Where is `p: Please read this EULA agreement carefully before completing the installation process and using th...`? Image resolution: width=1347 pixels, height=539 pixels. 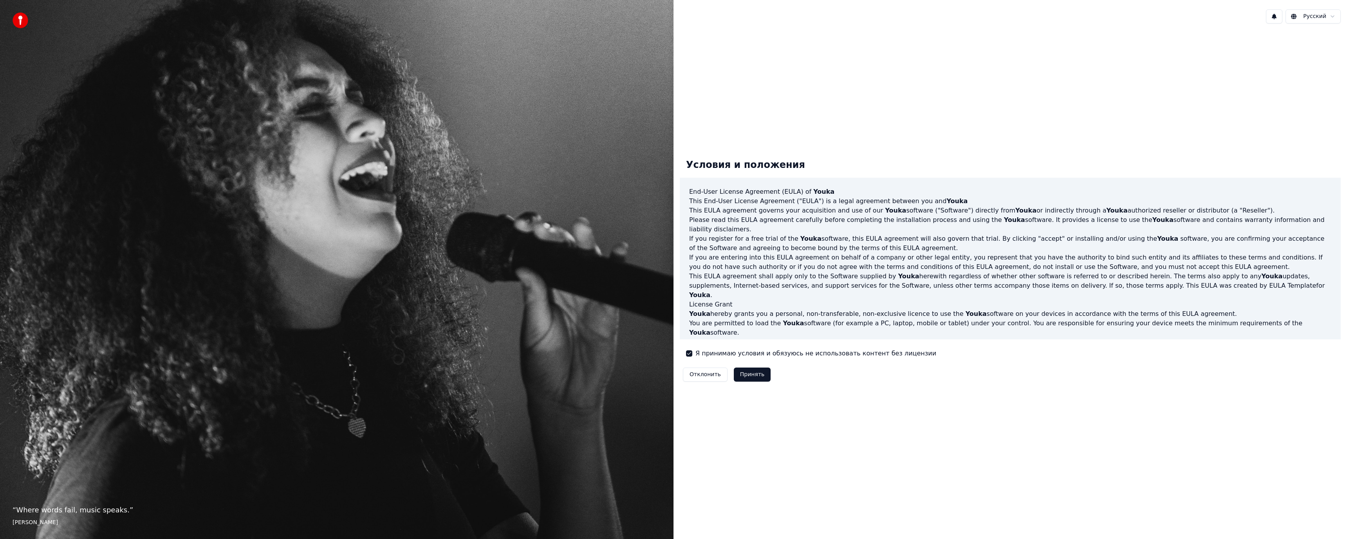
p: Please read this EULA agreement carefully before completing the installation process and using th... is located at coordinates (1010, 225).